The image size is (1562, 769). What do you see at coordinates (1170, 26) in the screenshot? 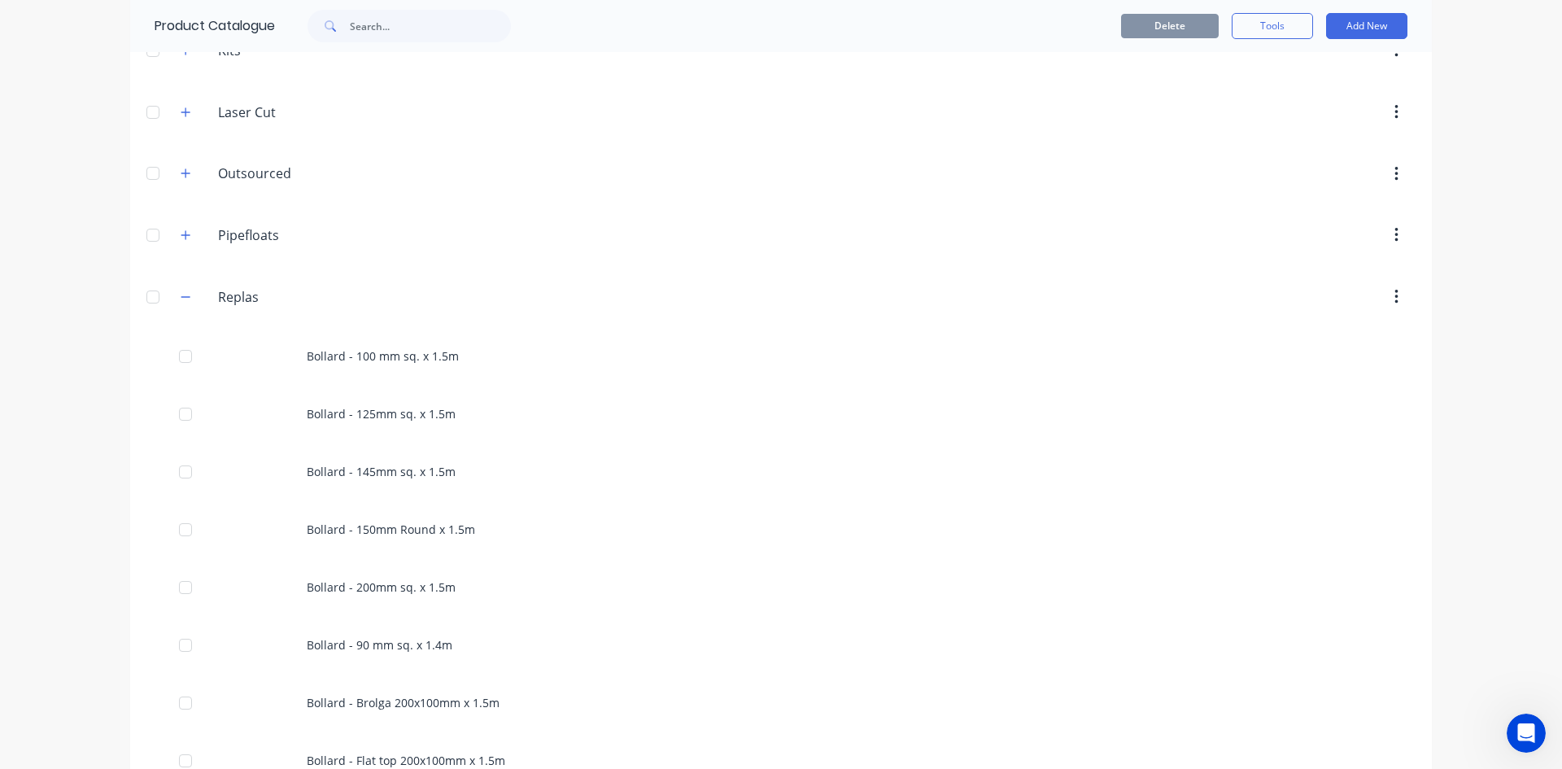
I see `button: Delete` at bounding box center [1170, 26].